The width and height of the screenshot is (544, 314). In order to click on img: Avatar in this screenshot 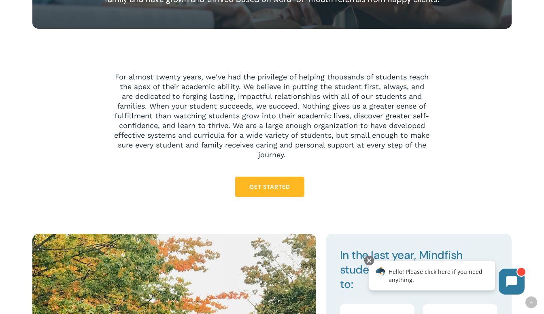, I will do `click(20, 18)`.